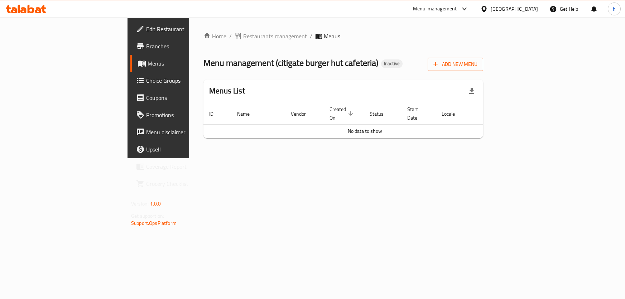  Describe the element at coordinates (452, 114) in the screenshot. I see `span: Locale` at that location.